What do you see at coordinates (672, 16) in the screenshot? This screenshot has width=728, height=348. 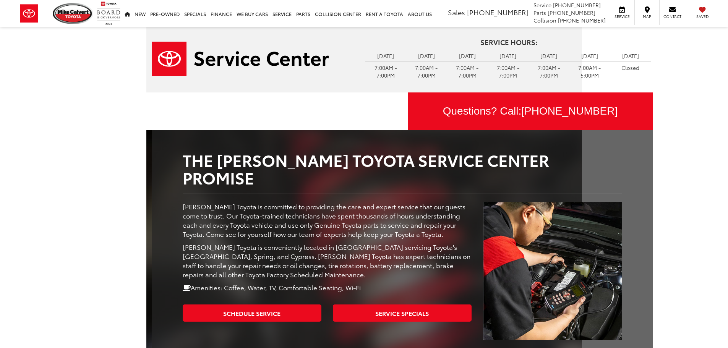 I see `span: Contact` at bounding box center [672, 16].